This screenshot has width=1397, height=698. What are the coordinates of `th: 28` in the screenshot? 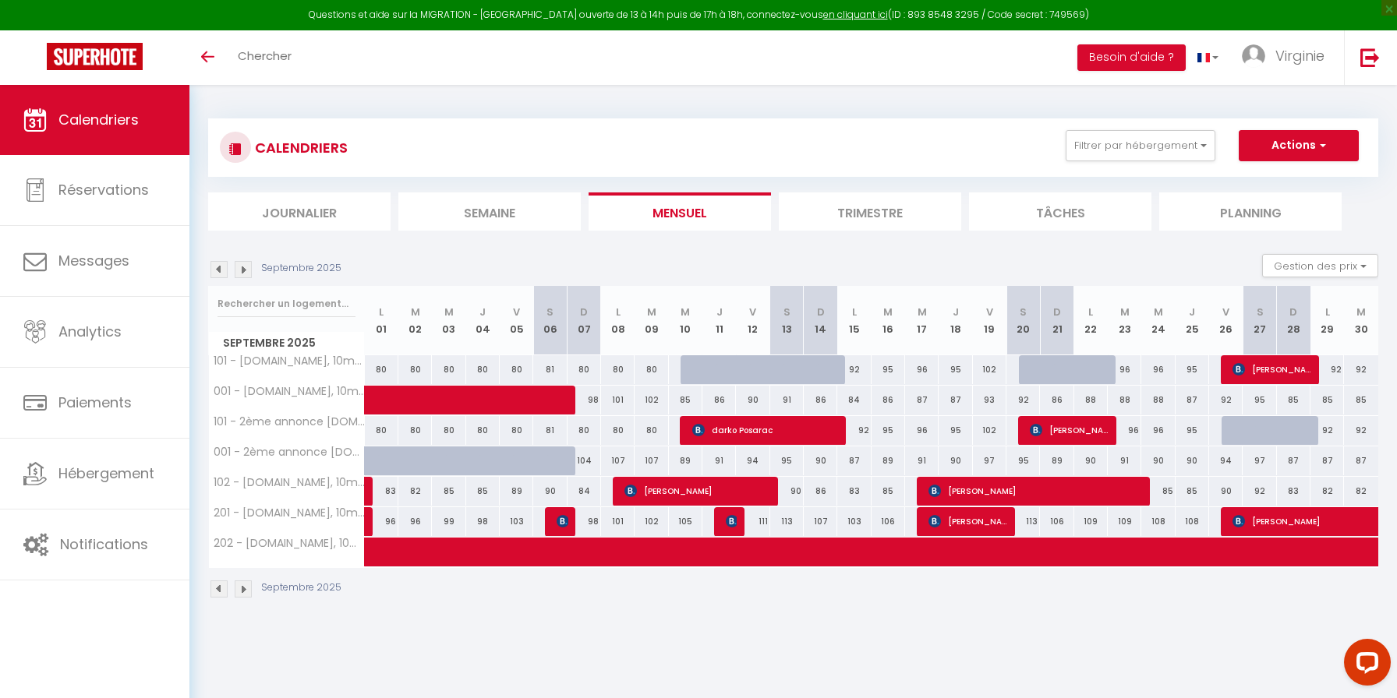 It's located at (1293, 320).